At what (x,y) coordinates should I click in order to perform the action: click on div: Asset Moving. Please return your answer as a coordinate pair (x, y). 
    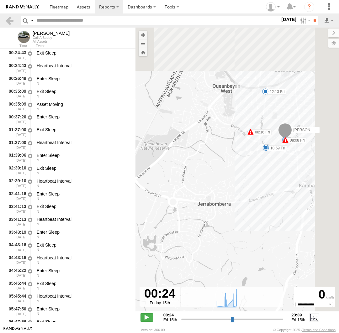
    Looking at the image, I should click on (83, 104).